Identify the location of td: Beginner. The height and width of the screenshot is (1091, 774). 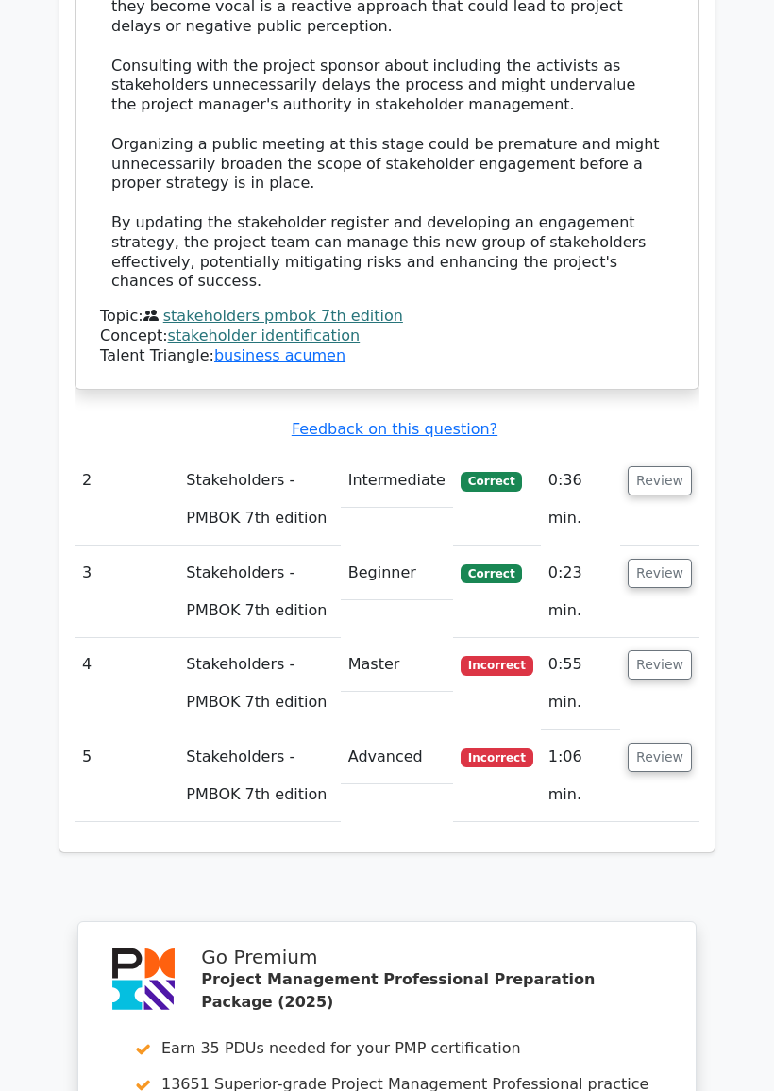
(397, 574).